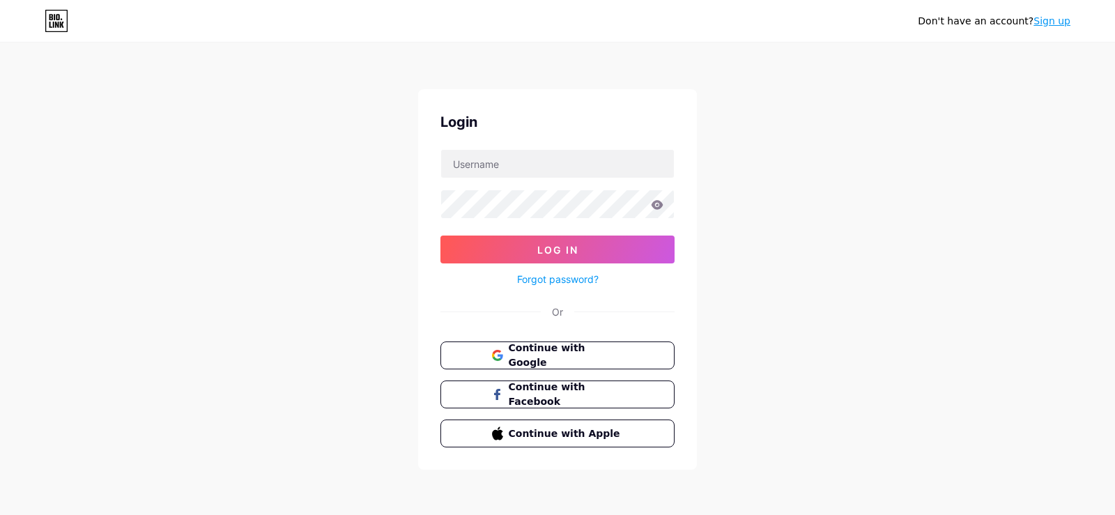 Image resolution: width=1115 pixels, height=515 pixels. What do you see at coordinates (558, 395) in the screenshot?
I see `button: Continue with Facebook` at bounding box center [558, 395].